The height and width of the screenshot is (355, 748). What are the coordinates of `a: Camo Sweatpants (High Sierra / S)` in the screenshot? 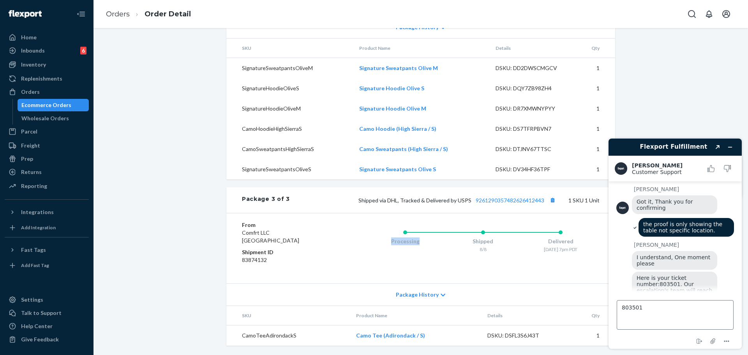 It's located at (403, 149).